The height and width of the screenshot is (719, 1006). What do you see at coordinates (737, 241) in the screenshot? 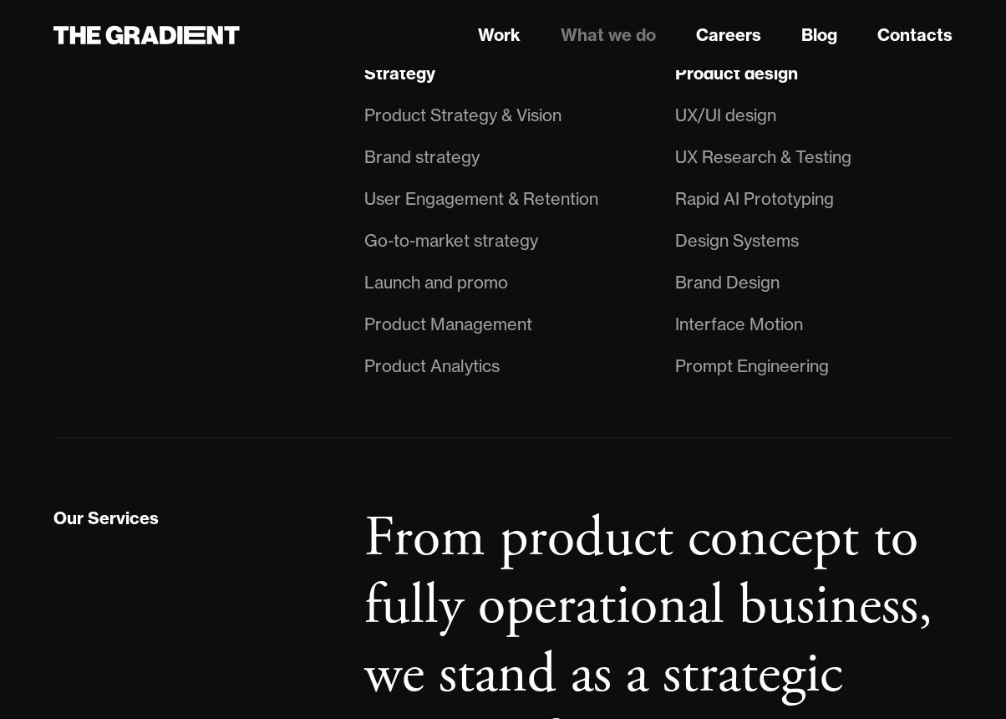
I see `div: Design Systems` at bounding box center [737, 241].